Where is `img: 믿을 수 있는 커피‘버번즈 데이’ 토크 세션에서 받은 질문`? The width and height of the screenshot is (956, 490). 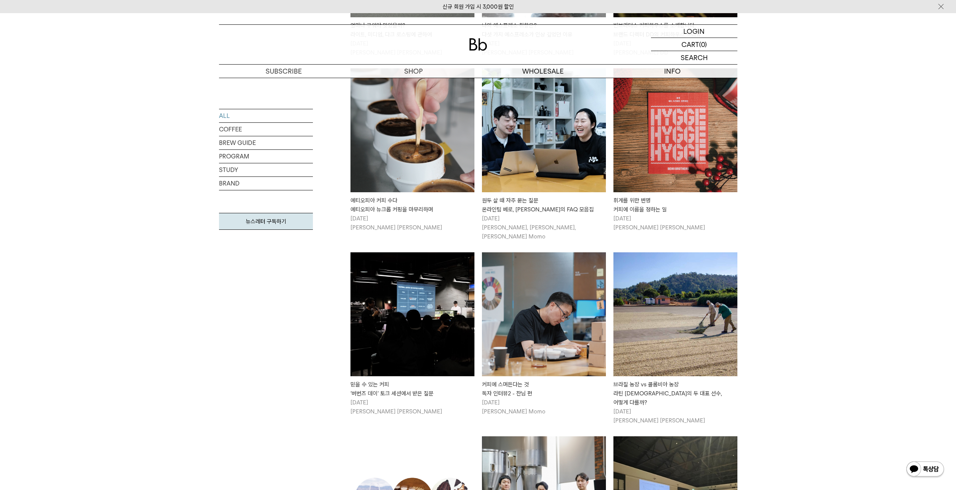
img: 믿을 수 있는 커피‘버번즈 데이’ 토크 세션에서 받은 질문 is located at coordinates (413, 315).